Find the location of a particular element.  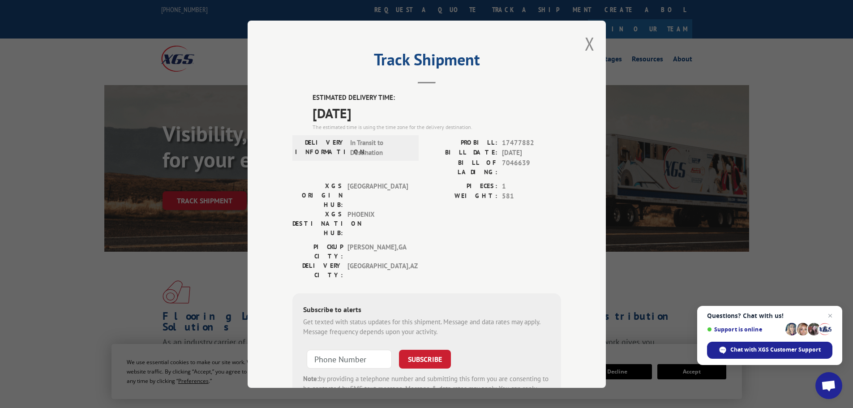

label: PROBILL: is located at coordinates (462, 142).